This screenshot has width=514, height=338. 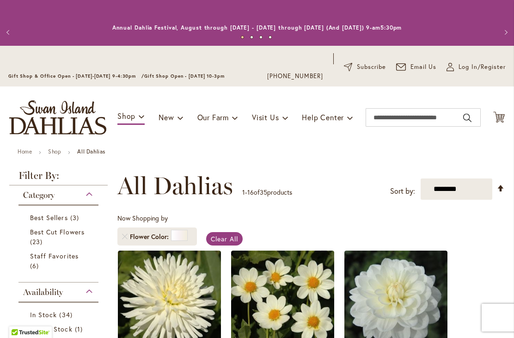 I want to click on span: 23, so click(x=37, y=241).